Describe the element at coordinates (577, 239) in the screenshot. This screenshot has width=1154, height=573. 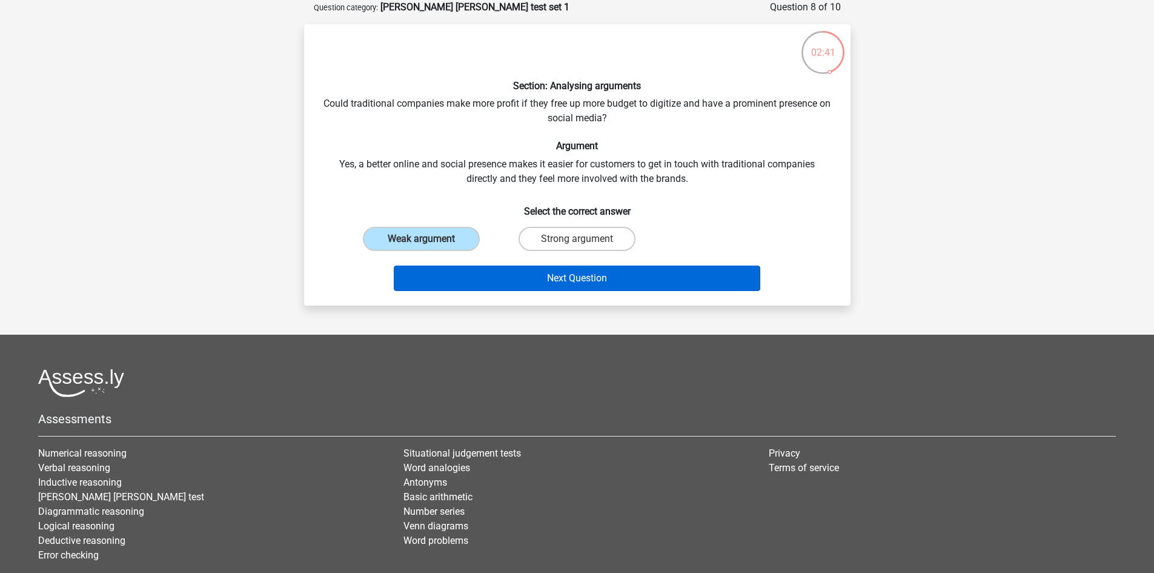
I see `label: Strong argument` at that location.